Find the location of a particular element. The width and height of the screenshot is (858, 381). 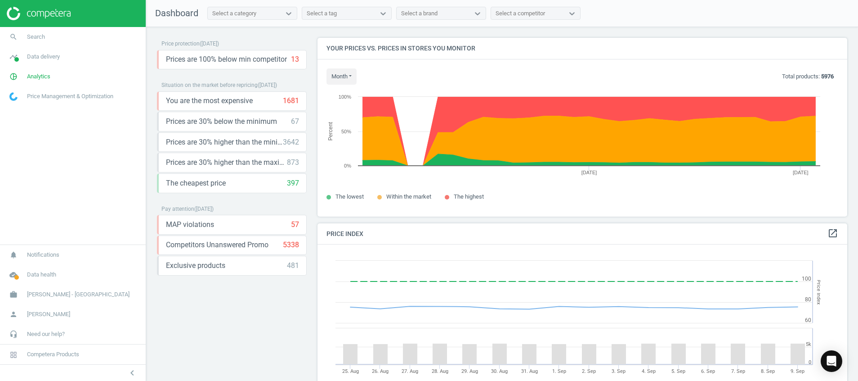

text: 0 is located at coordinates (810, 362).